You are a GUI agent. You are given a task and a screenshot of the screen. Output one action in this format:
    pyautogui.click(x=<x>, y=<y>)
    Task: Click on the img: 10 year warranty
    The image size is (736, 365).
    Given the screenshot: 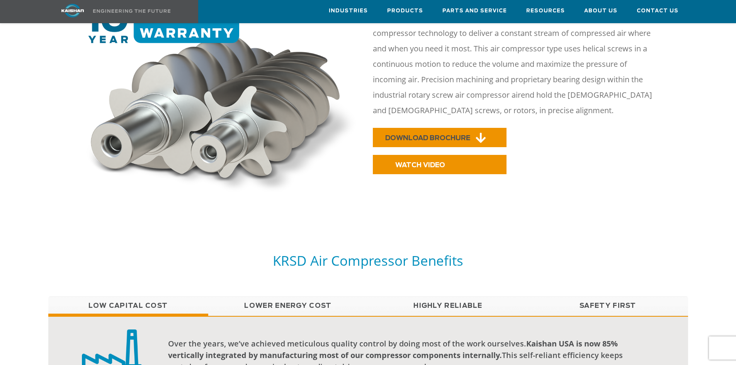 What is the action you would take?
    pyautogui.click(x=221, y=99)
    